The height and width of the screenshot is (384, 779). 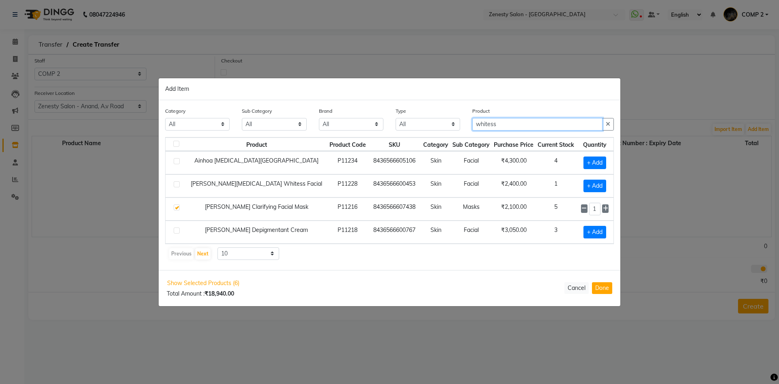 What do you see at coordinates (256, 145) in the screenshot?
I see `th: Product` at bounding box center [256, 145].